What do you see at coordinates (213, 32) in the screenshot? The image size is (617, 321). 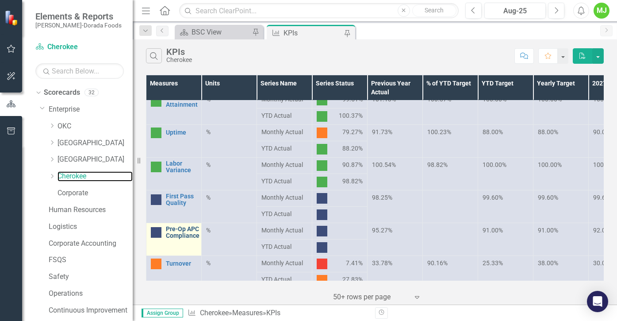 I see `a: BSC View` at bounding box center [213, 32].